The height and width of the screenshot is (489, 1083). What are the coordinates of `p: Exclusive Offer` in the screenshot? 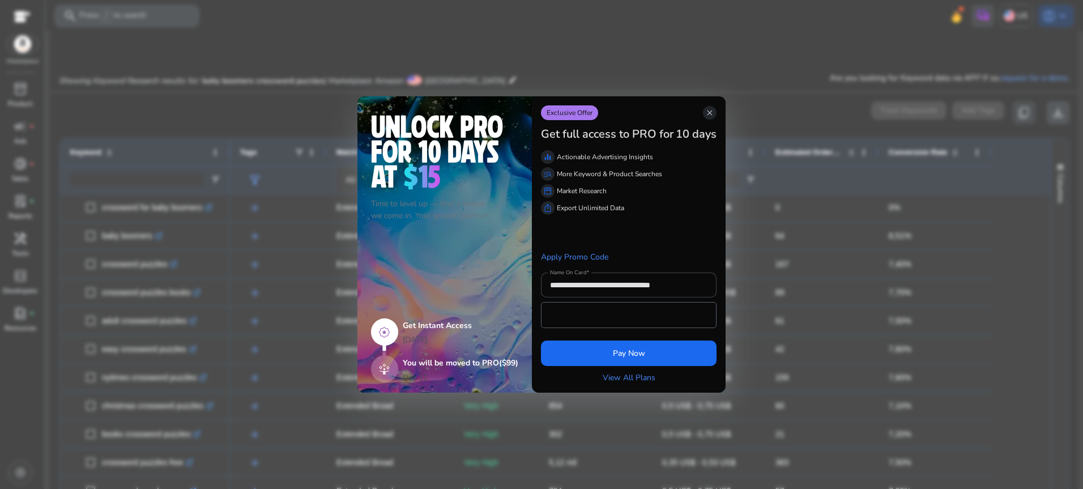 It's located at (569, 113).